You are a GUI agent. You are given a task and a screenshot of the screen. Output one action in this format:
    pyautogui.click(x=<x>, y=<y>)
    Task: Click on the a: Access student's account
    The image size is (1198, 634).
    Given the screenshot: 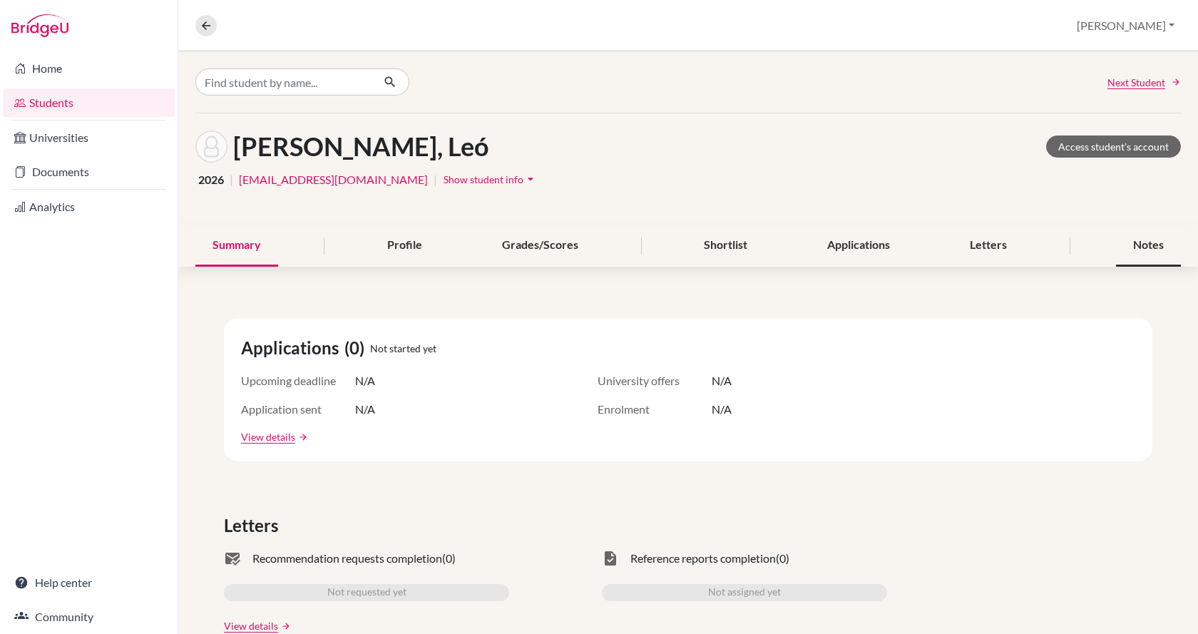 What is the action you would take?
    pyautogui.click(x=1113, y=146)
    